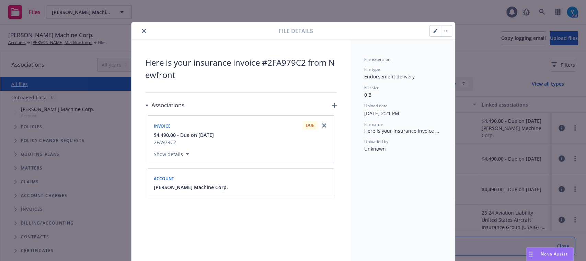  What do you see at coordinates (171, 154) in the screenshot?
I see `button: Show details` at bounding box center [171, 154].